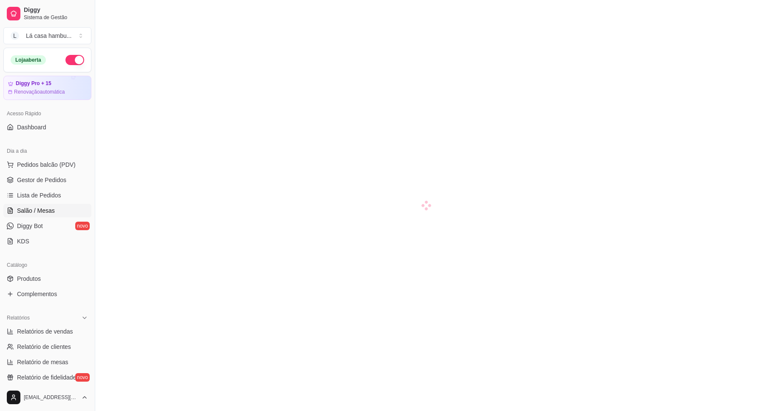  Describe the element at coordinates (44, 346) in the screenshot. I see `span: Relatório de clientes` at that location.